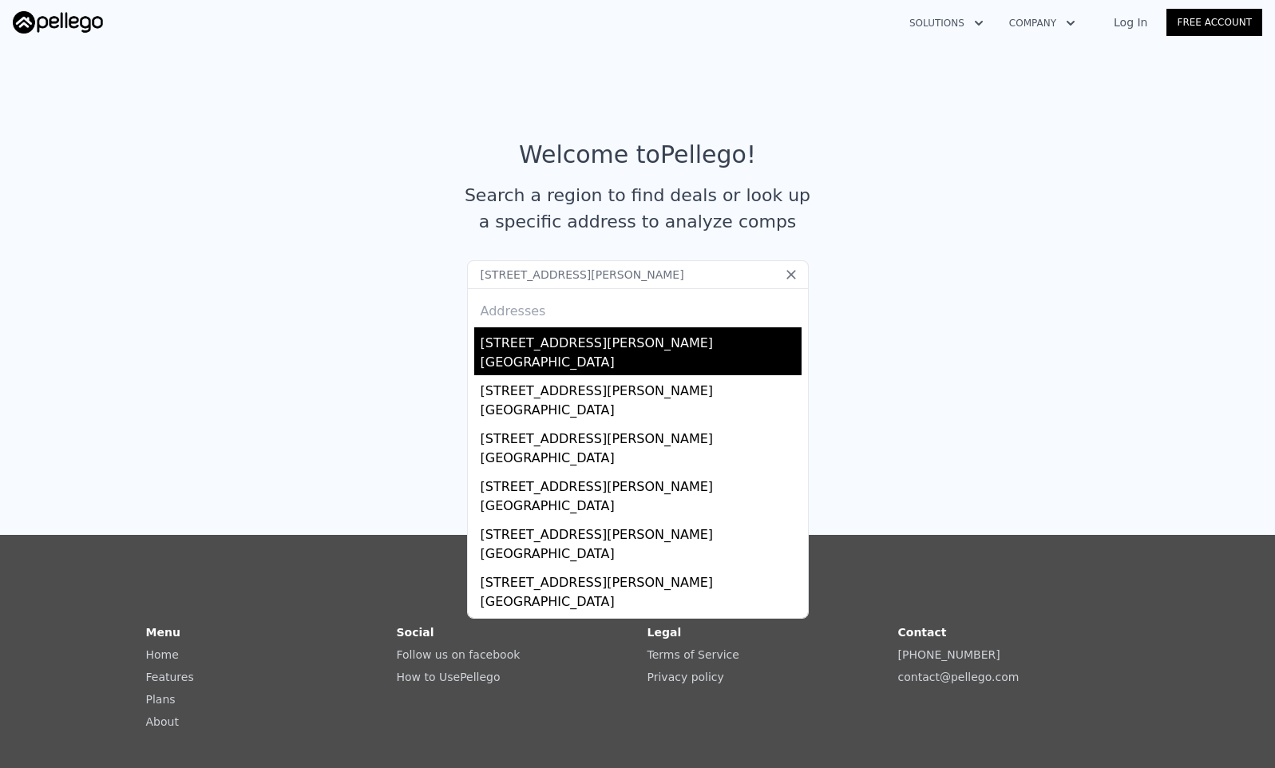 This screenshot has width=1275, height=768. Describe the element at coordinates (946, 23) in the screenshot. I see `button: Solutions` at that location.